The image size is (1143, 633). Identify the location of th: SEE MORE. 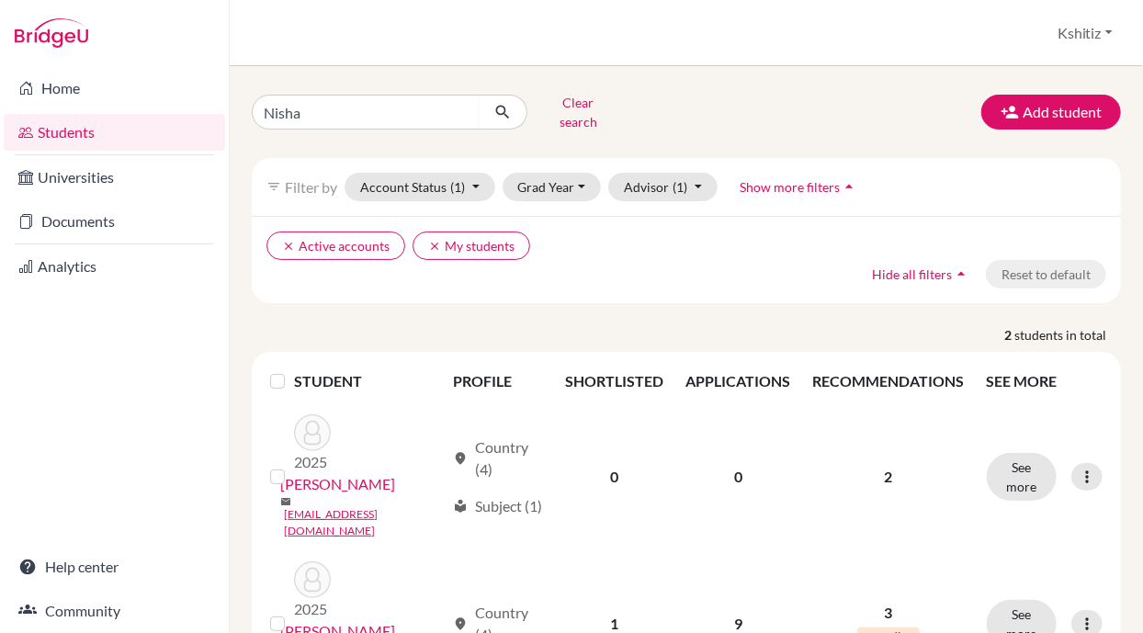
(1045, 381).